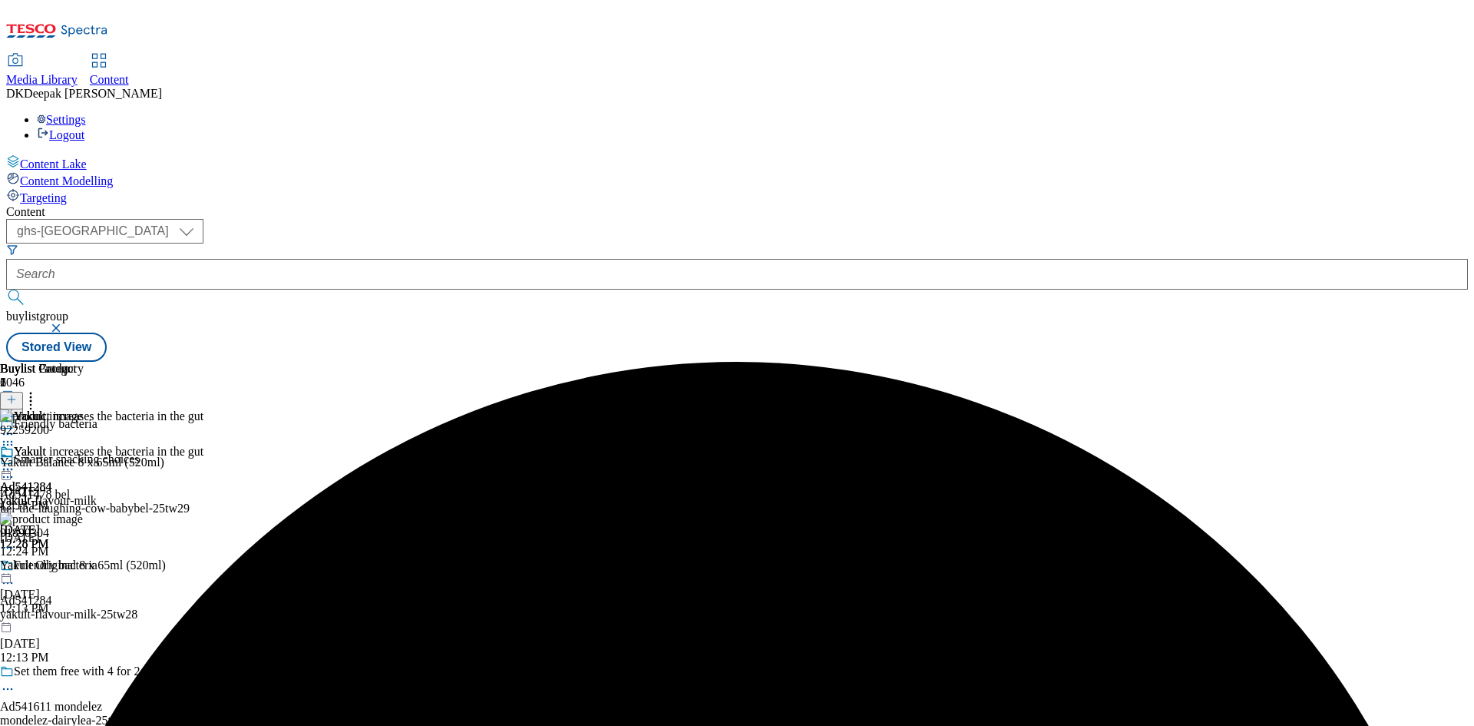 This screenshot has width=1474, height=726. Describe the element at coordinates (12, 250) in the screenshot. I see `svg: Search Filters` at that location.